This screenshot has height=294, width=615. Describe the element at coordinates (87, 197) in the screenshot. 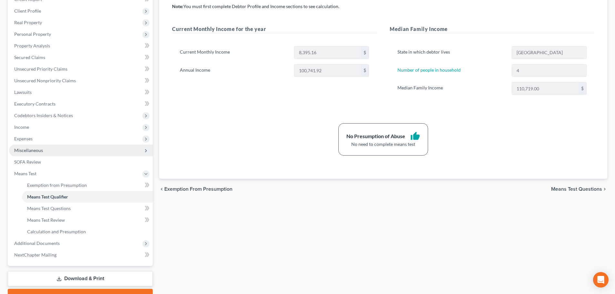

I see `a: Means Test Qualifier` at that location.